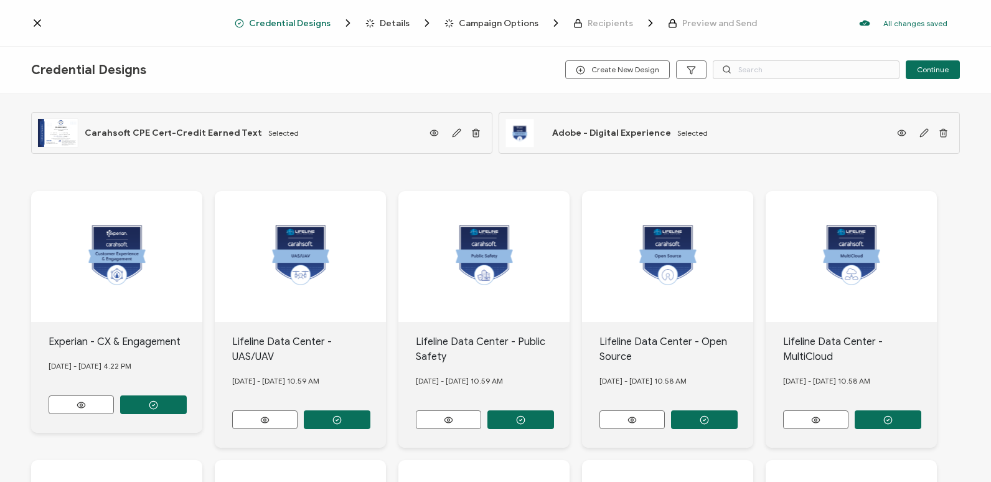  What do you see at coordinates (860, 349) in the screenshot?
I see `div: Lifeline Data Center - MultiCloud` at bounding box center [860, 349].